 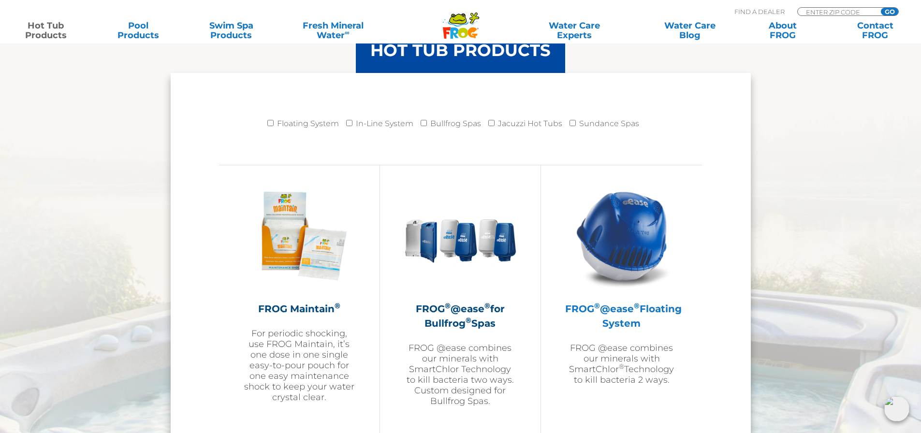 I want to click on a: Hot TubProducts, so click(x=45, y=30).